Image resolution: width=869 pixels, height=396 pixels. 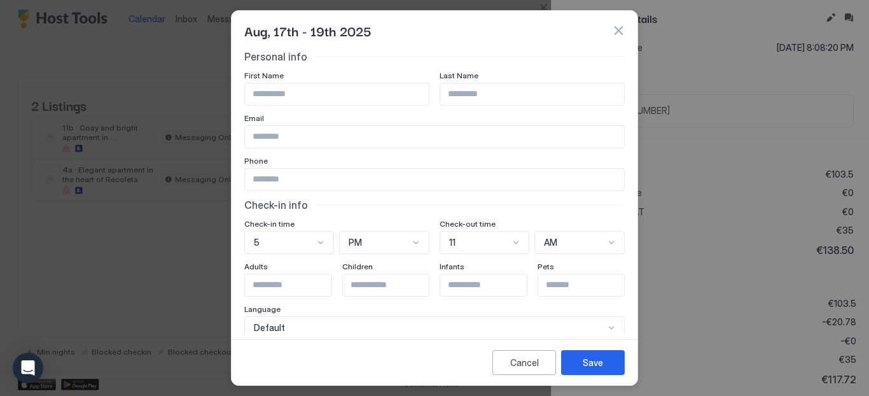 What do you see at coordinates (355, 242) in the screenshot?
I see `span: PM` at bounding box center [355, 242].